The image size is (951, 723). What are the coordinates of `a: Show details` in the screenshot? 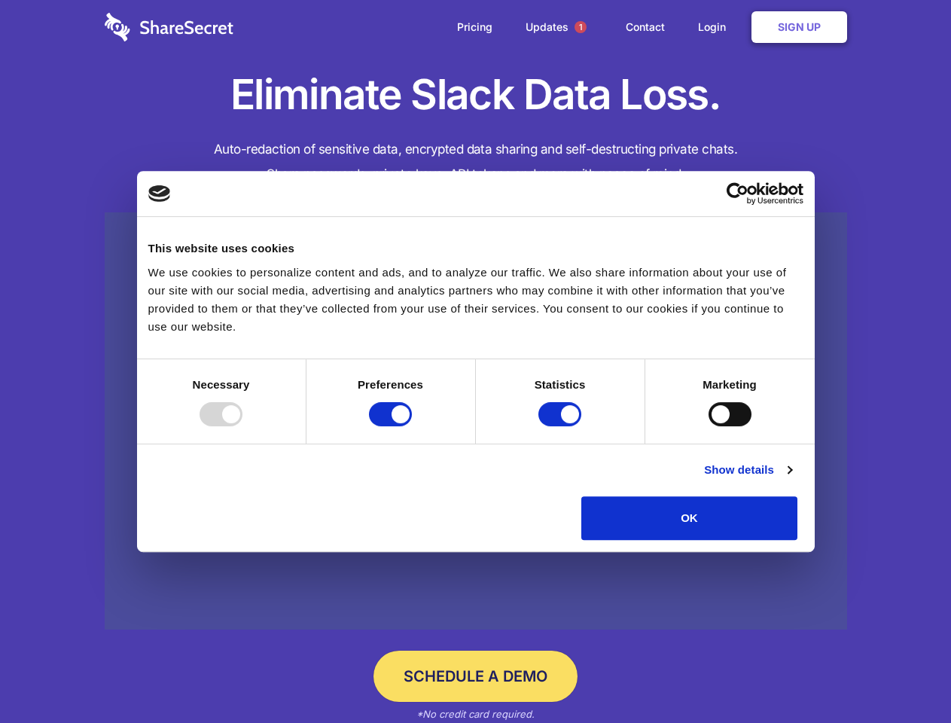 It's located at (748, 470).